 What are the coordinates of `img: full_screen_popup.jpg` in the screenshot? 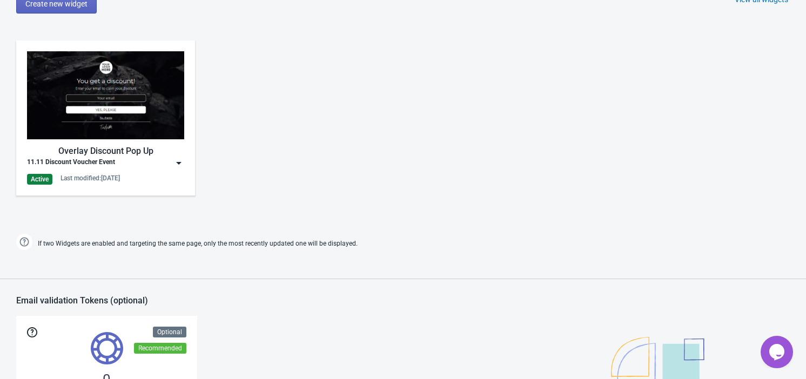 It's located at (105, 95).